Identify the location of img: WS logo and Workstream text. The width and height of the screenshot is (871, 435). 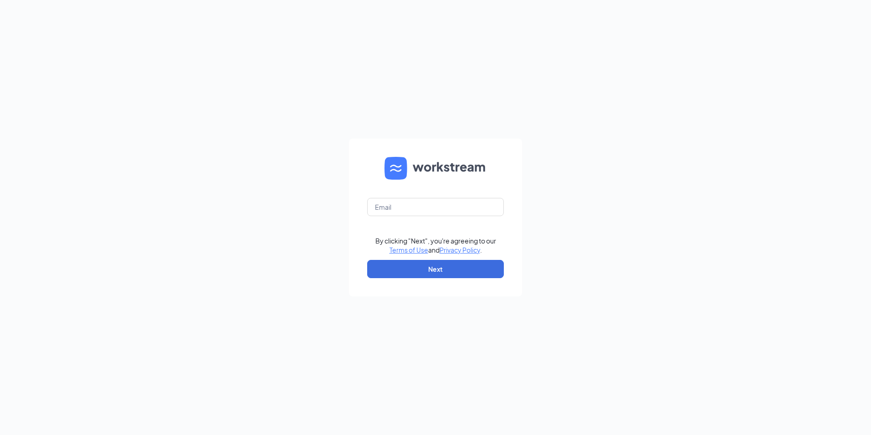
(436, 168).